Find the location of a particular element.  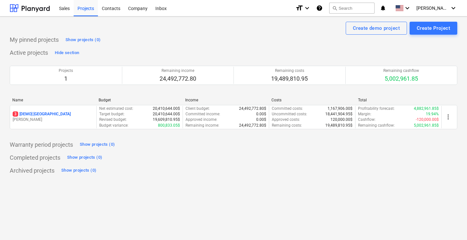

p: Remaining cashflow : is located at coordinates (376, 125).